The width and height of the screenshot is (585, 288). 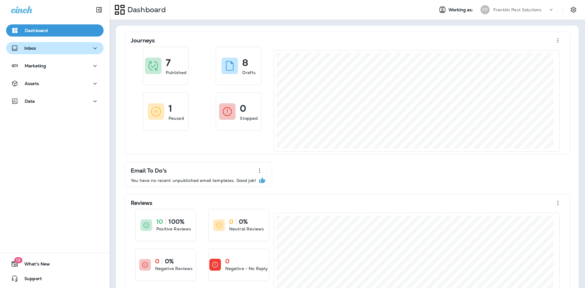 I want to click on div: FP, so click(x=485, y=10).